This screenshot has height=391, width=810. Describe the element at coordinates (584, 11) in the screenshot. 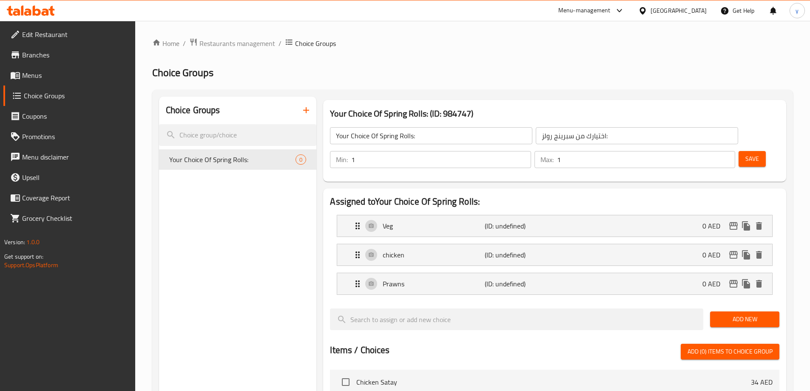

I see `div: Menu-management` at that location.